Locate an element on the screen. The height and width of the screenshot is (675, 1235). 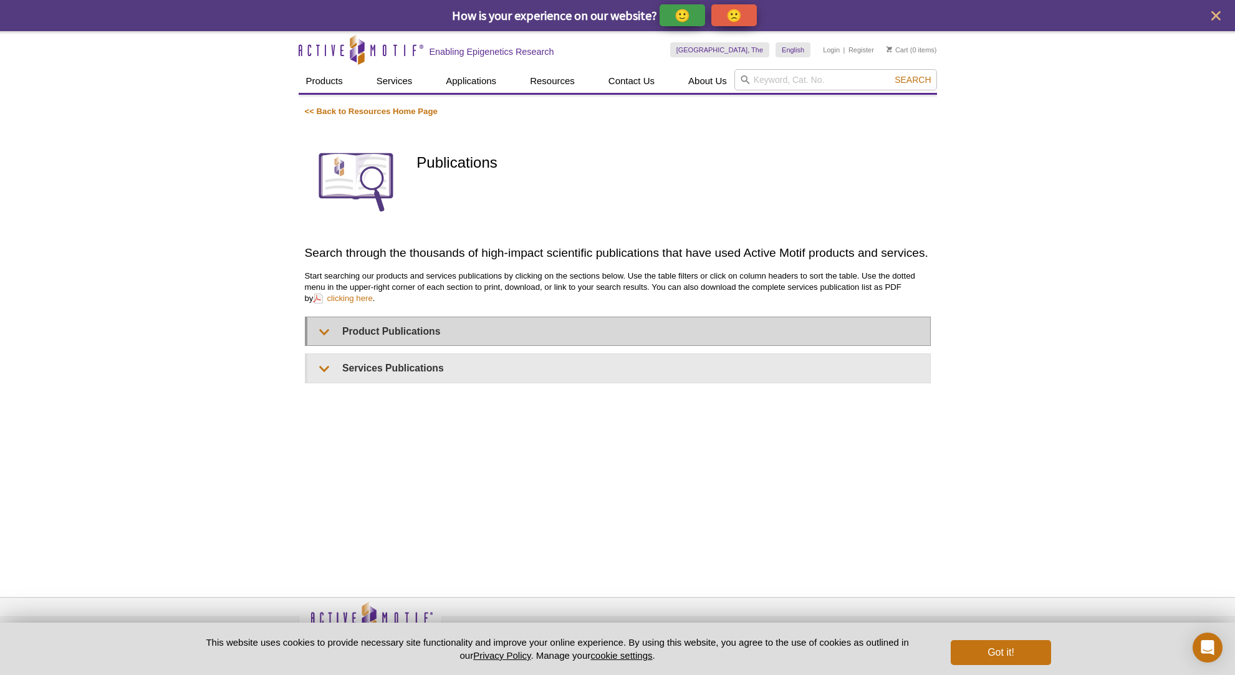
img: Your Cart is located at coordinates (889, 49).